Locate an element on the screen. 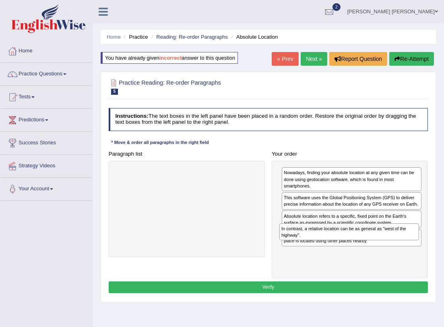 Image resolution: width=444 pixels, height=327 pixels. a: Practice Questions is located at coordinates (46, 73).